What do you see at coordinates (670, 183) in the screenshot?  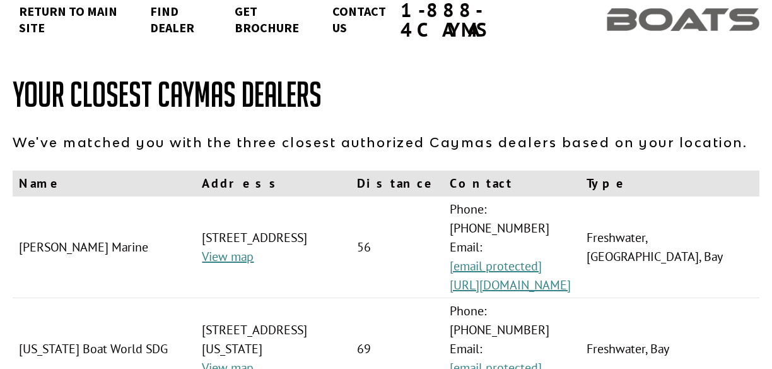 I see `th: Type` at bounding box center [670, 183].